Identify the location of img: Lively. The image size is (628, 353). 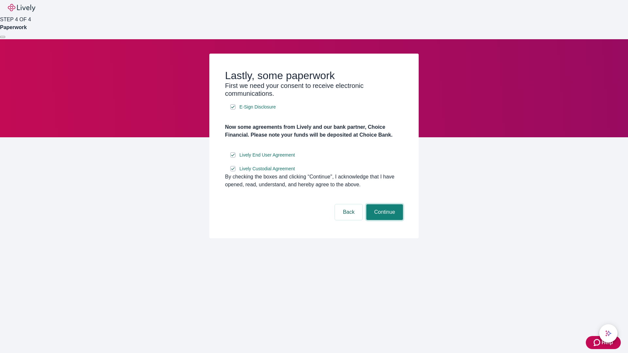
(22, 8).